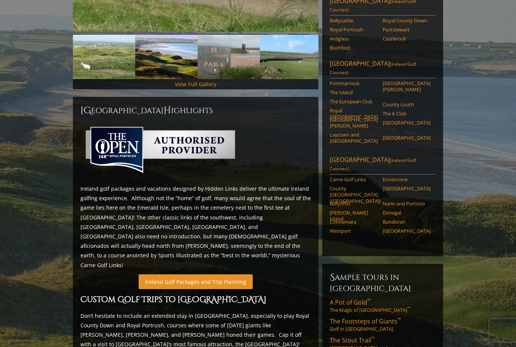  Describe the element at coordinates (354, 20) in the screenshot. I see `a: Ballycastle` at that location.